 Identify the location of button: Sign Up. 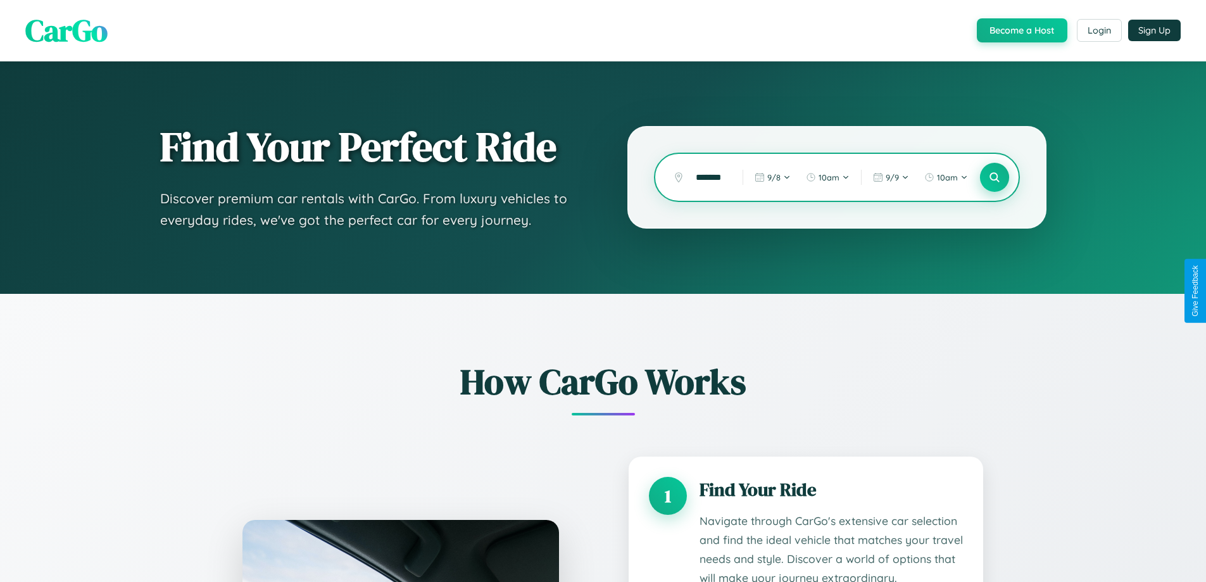
(1154, 30).